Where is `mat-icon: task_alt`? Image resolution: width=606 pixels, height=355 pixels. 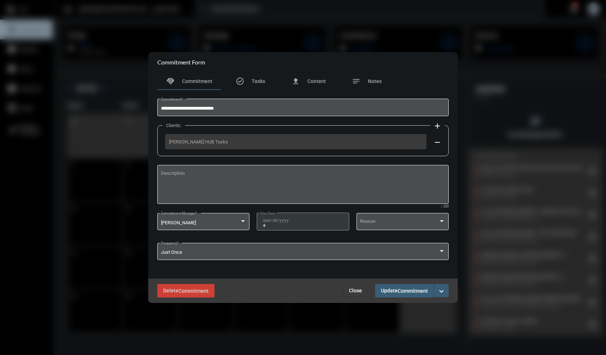 mat-icon: task_alt is located at coordinates (240, 81).